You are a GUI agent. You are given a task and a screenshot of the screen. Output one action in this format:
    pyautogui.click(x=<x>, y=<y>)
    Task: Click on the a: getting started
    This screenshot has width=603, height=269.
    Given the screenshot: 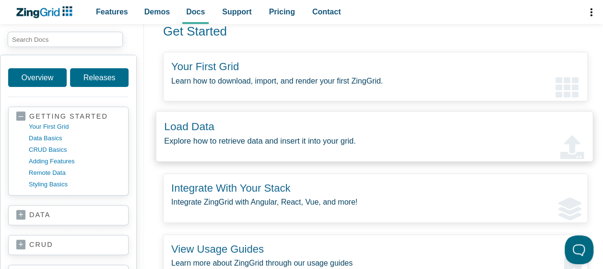 What is the action you would take?
    pyautogui.click(x=68, y=116)
    